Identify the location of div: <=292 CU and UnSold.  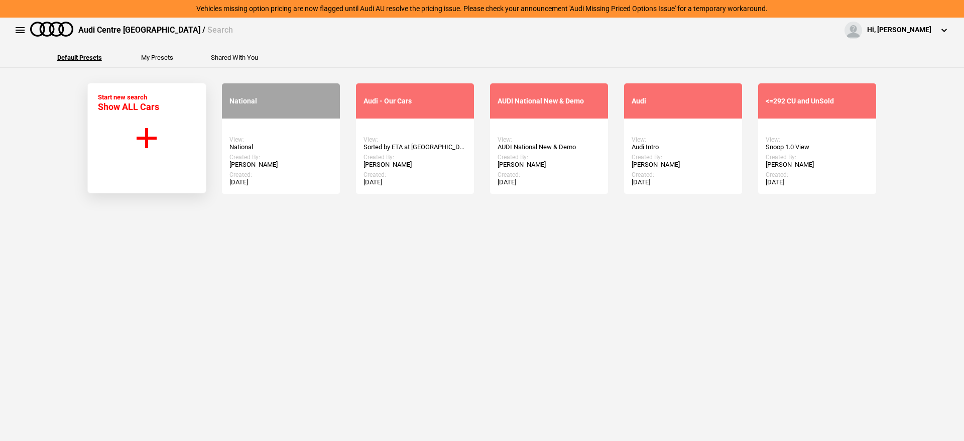
(817, 101).